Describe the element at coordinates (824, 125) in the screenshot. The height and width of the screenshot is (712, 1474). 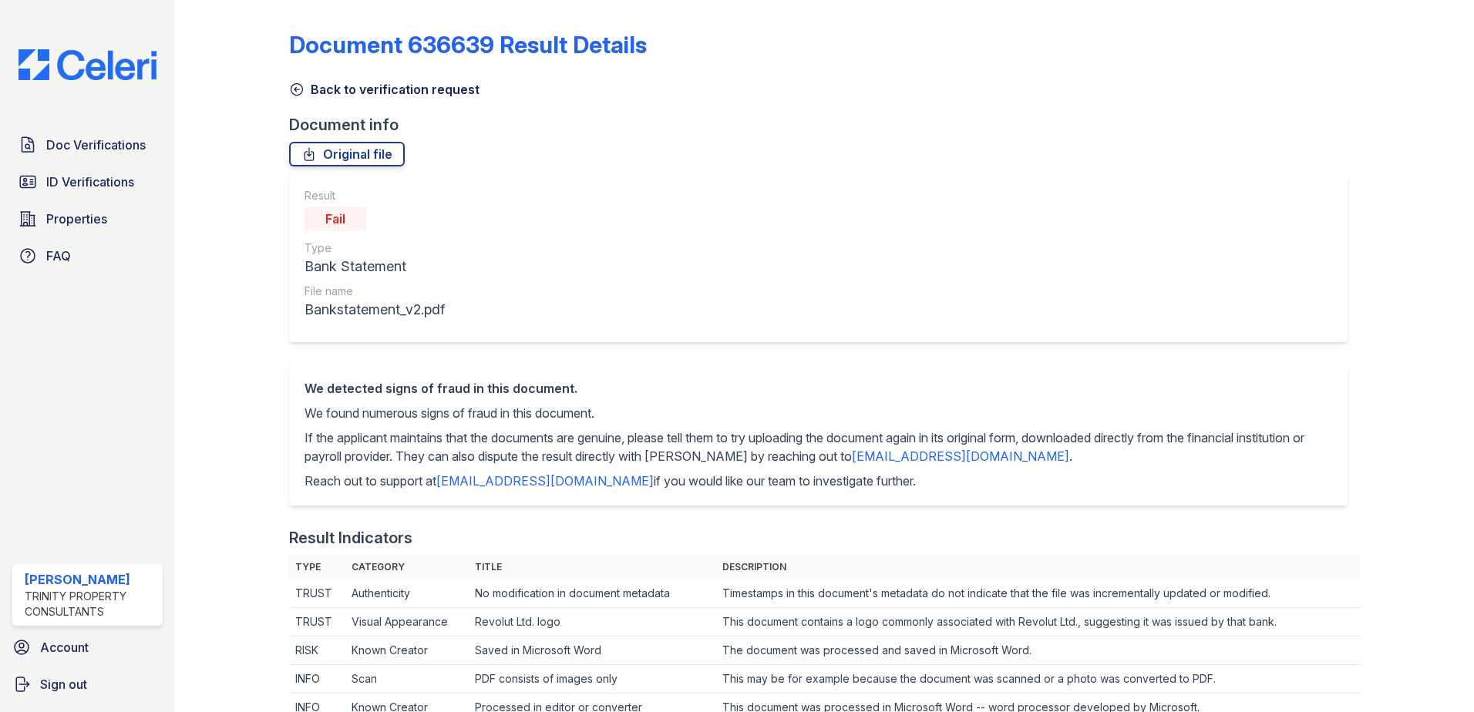
I see `div: Document info` at that location.